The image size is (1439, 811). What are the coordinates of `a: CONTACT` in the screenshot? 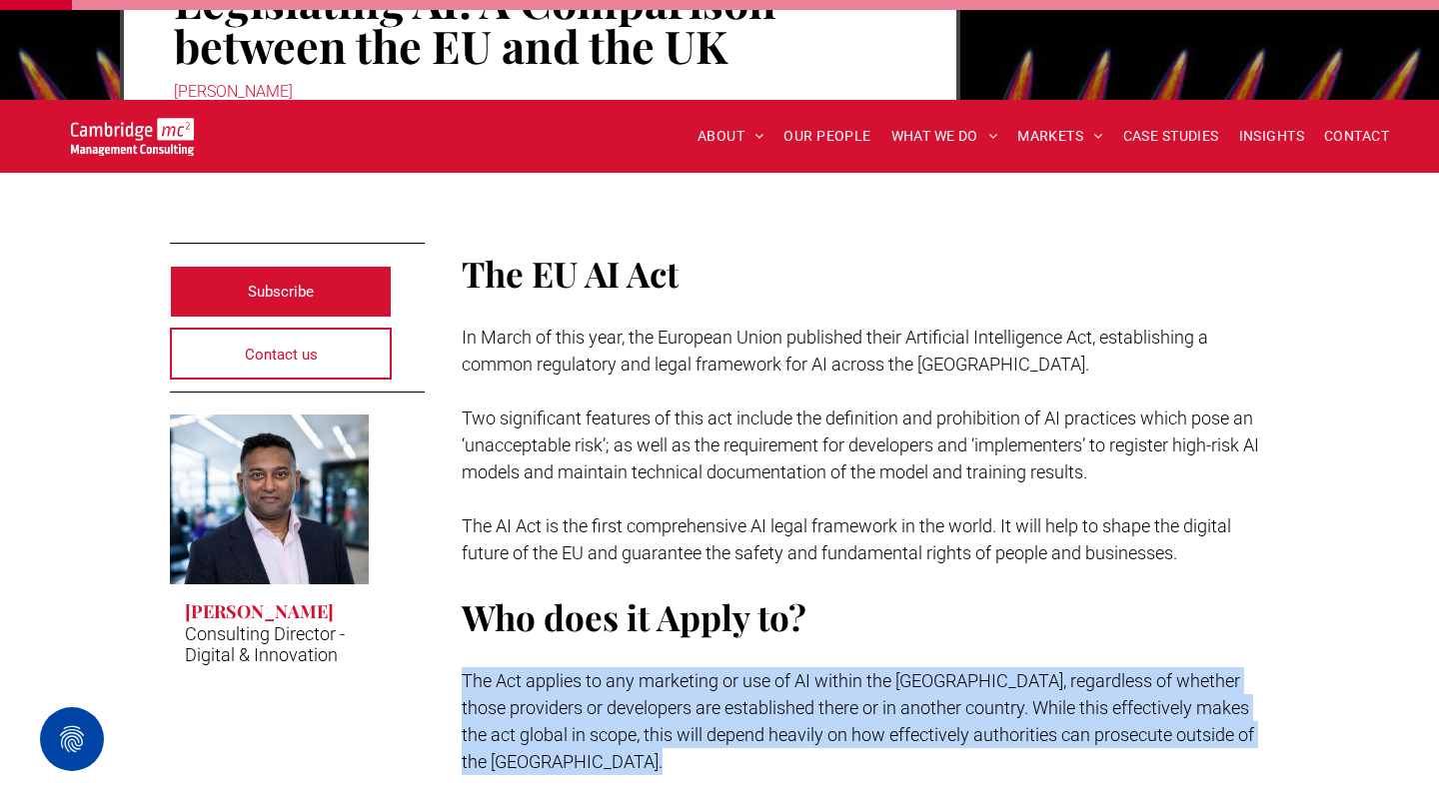 It's located at (1356, 136).